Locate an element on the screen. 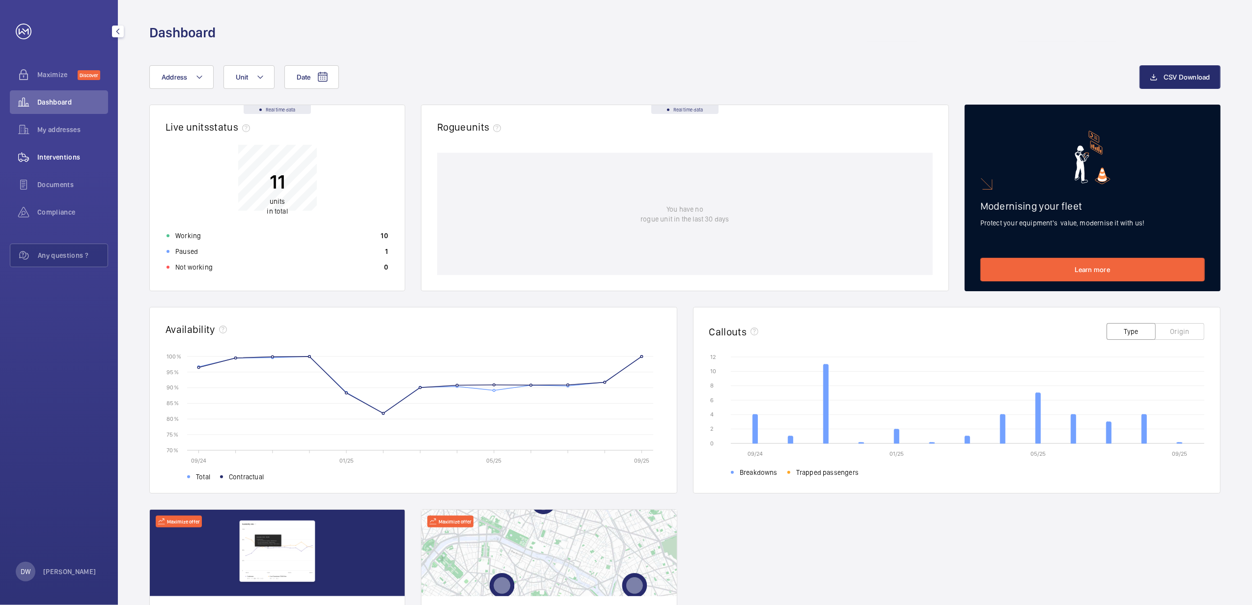 This screenshot has height=605, width=1252. p: DW is located at coordinates (26, 572).